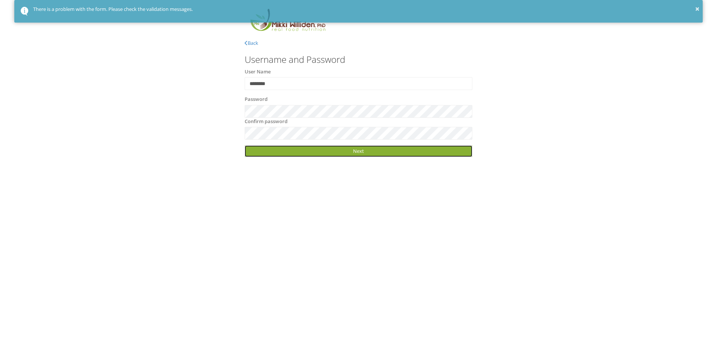 The width and height of the screenshot is (717, 343). I want to click on label: Password, so click(256, 99).